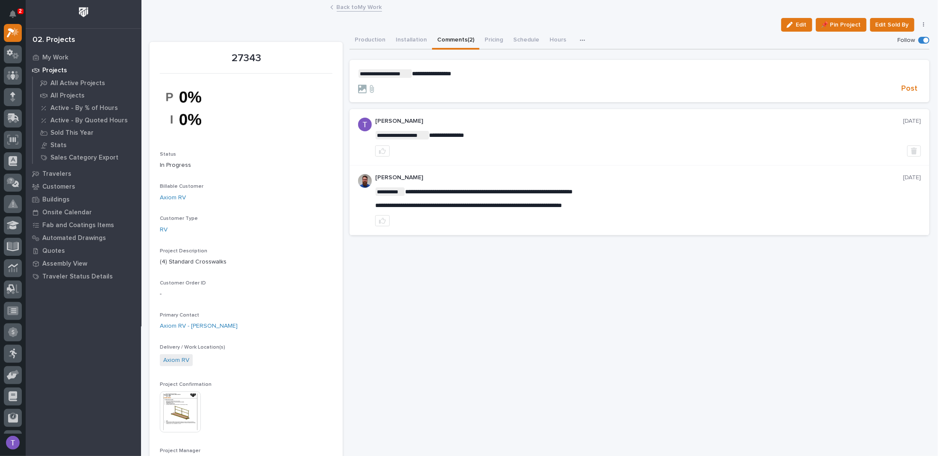  I want to click on a: Active - By Quoted Hours, so click(87, 120).